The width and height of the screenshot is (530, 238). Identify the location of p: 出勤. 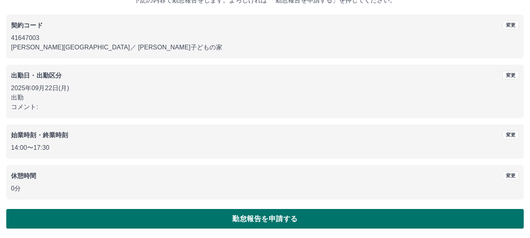
(265, 98).